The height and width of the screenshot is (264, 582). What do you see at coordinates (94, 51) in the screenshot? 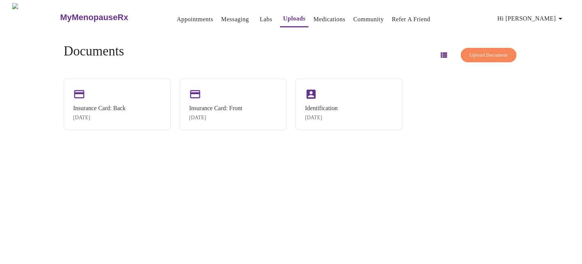
I see `h4: Documents` at bounding box center [94, 51].